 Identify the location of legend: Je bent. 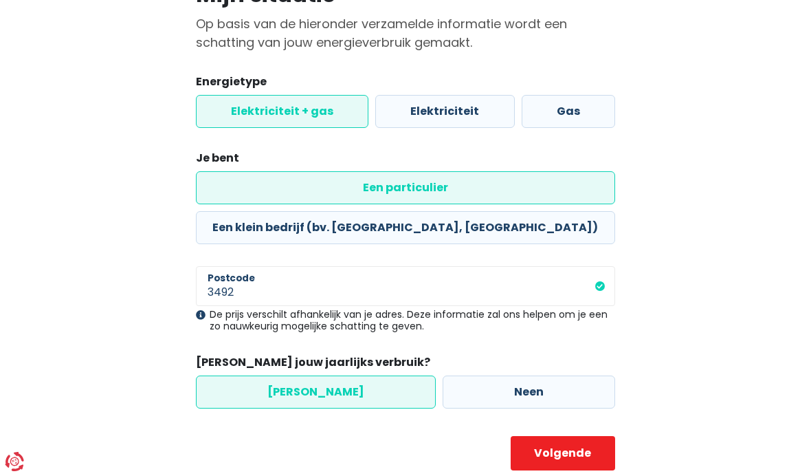
(406, 160).